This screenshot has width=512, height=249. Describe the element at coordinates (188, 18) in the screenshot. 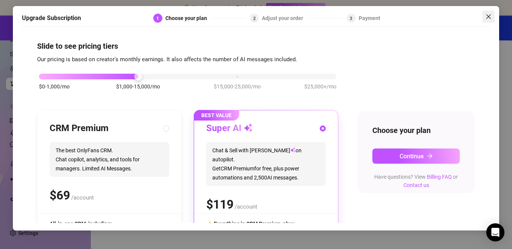

I see `div: Choose your plan` at that location.